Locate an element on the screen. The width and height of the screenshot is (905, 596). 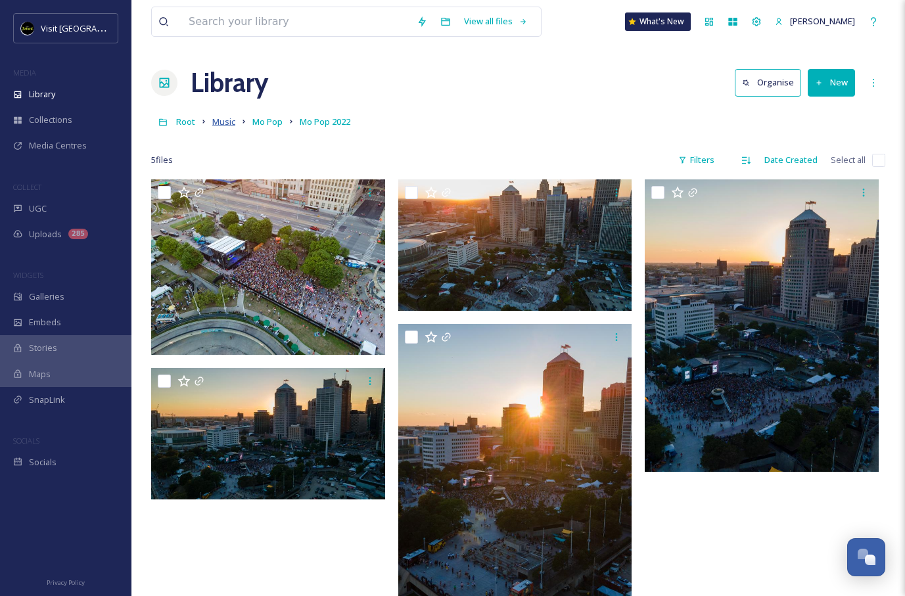
div: 285 is located at coordinates (78, 234).